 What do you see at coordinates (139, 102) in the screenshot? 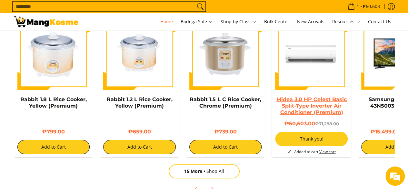
I see `a: Rabbit 1.2 L Rice Cooker, Yellow (Premium)` at bounding box center [139, 102].